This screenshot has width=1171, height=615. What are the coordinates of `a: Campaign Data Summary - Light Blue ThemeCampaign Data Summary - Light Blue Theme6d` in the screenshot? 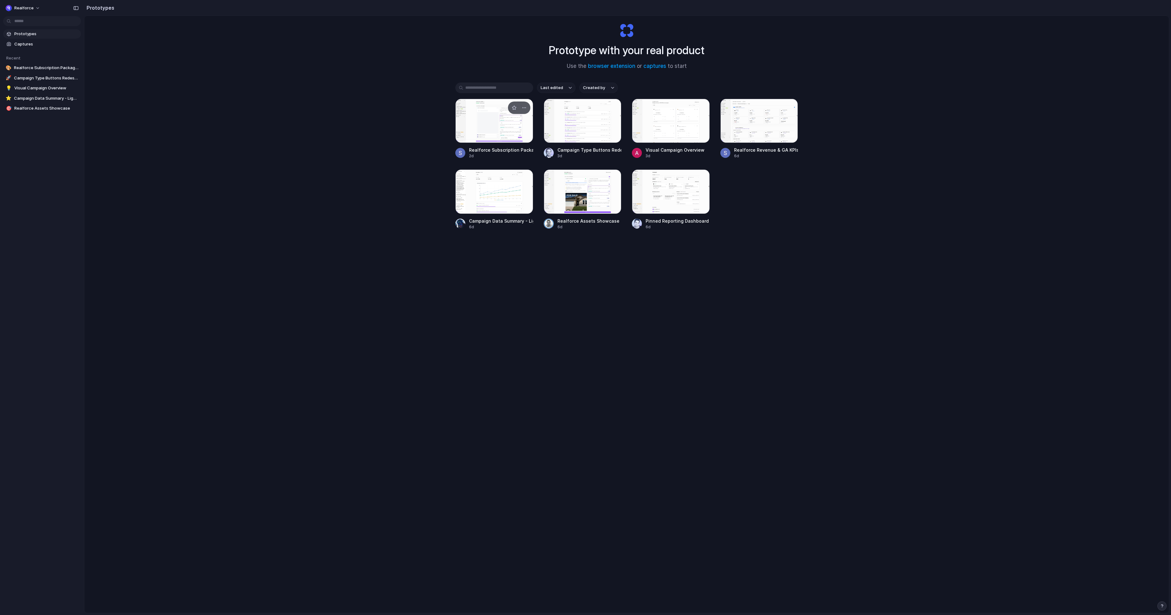 It's located at (494, 199).